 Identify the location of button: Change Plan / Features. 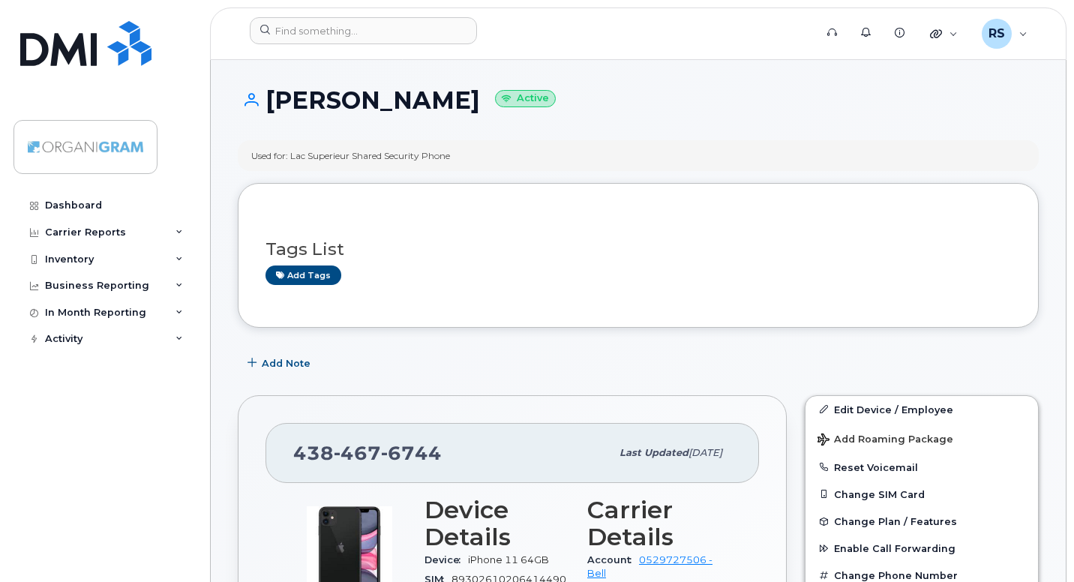
(922, 521).